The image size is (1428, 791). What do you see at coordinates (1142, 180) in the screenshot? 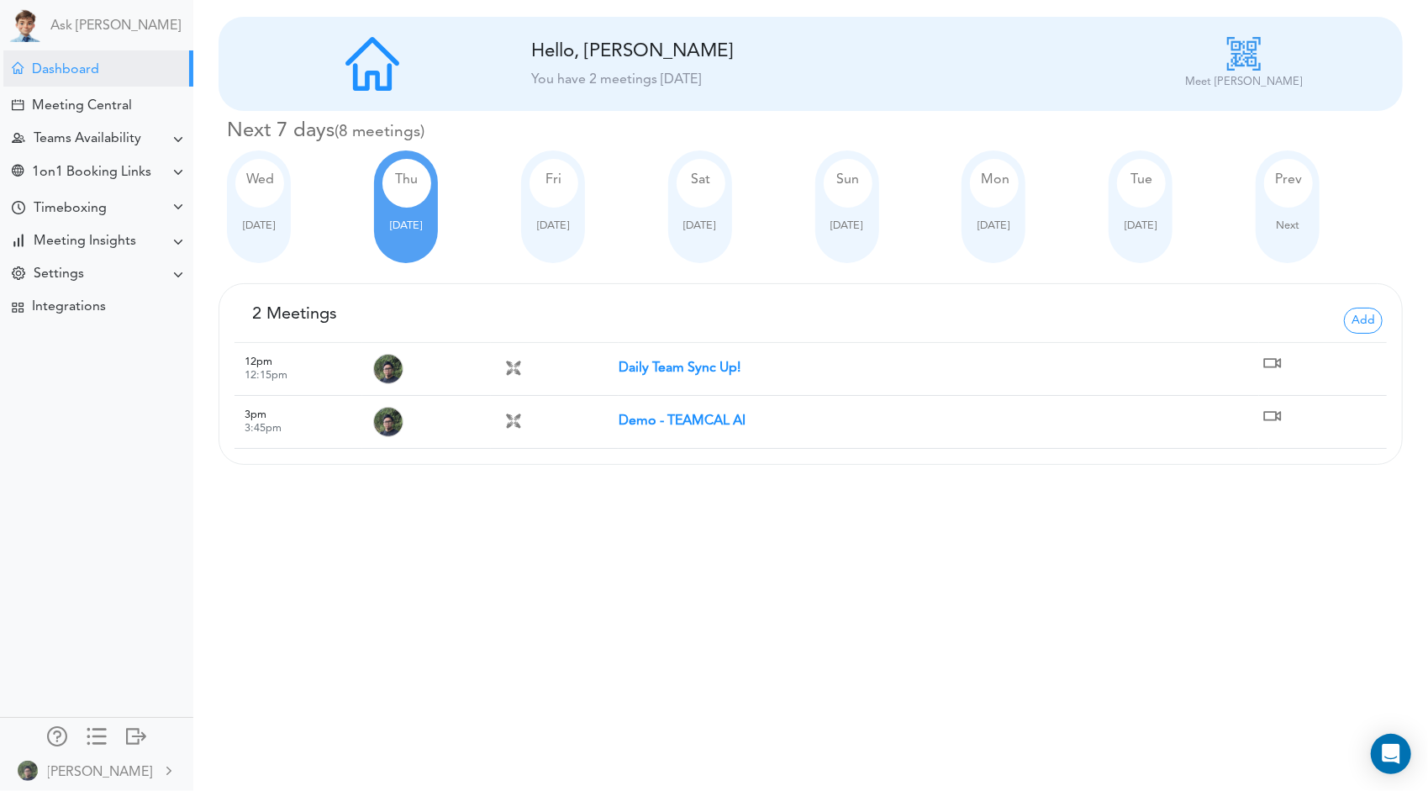
I see `span: Tue` at bounding box center [1142, 180].